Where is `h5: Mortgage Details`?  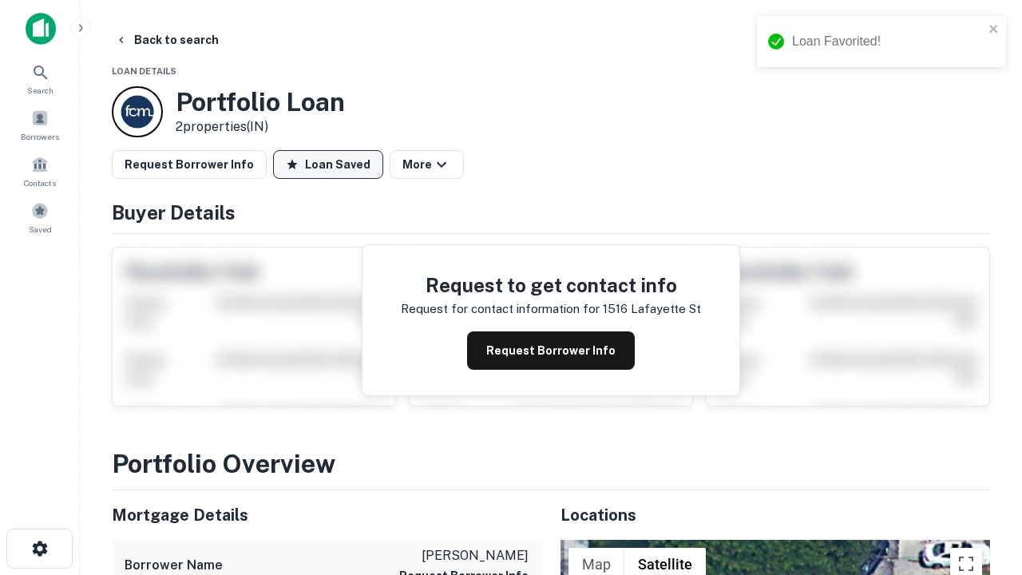
h5: Mortgage Details is located at coordinates (327, 515).